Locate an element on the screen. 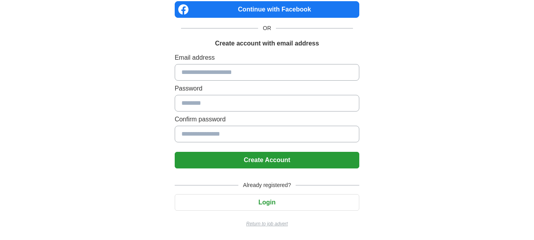  h1: Create account with email address is located at coordinates (267, 44).